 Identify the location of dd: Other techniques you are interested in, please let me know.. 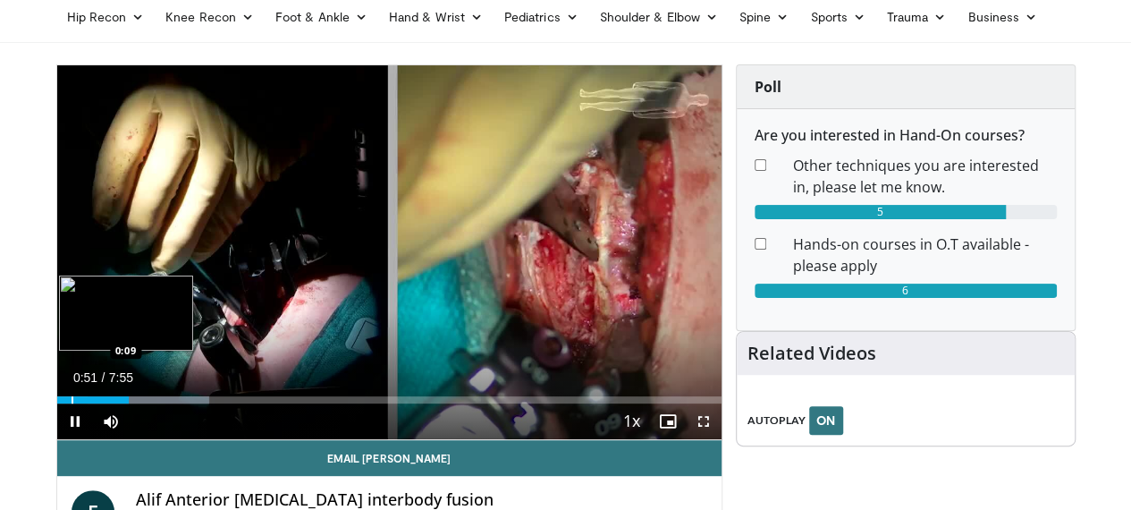
(925, 176).